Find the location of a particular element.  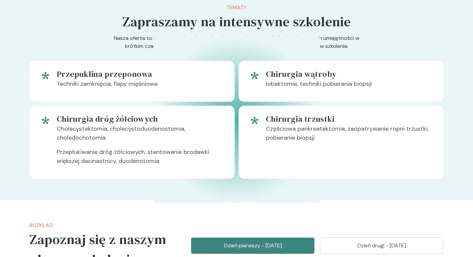

p: Cholecystektomia, cholecystoduodenostomia, choledochotomia is located at coordinates (140, 136).